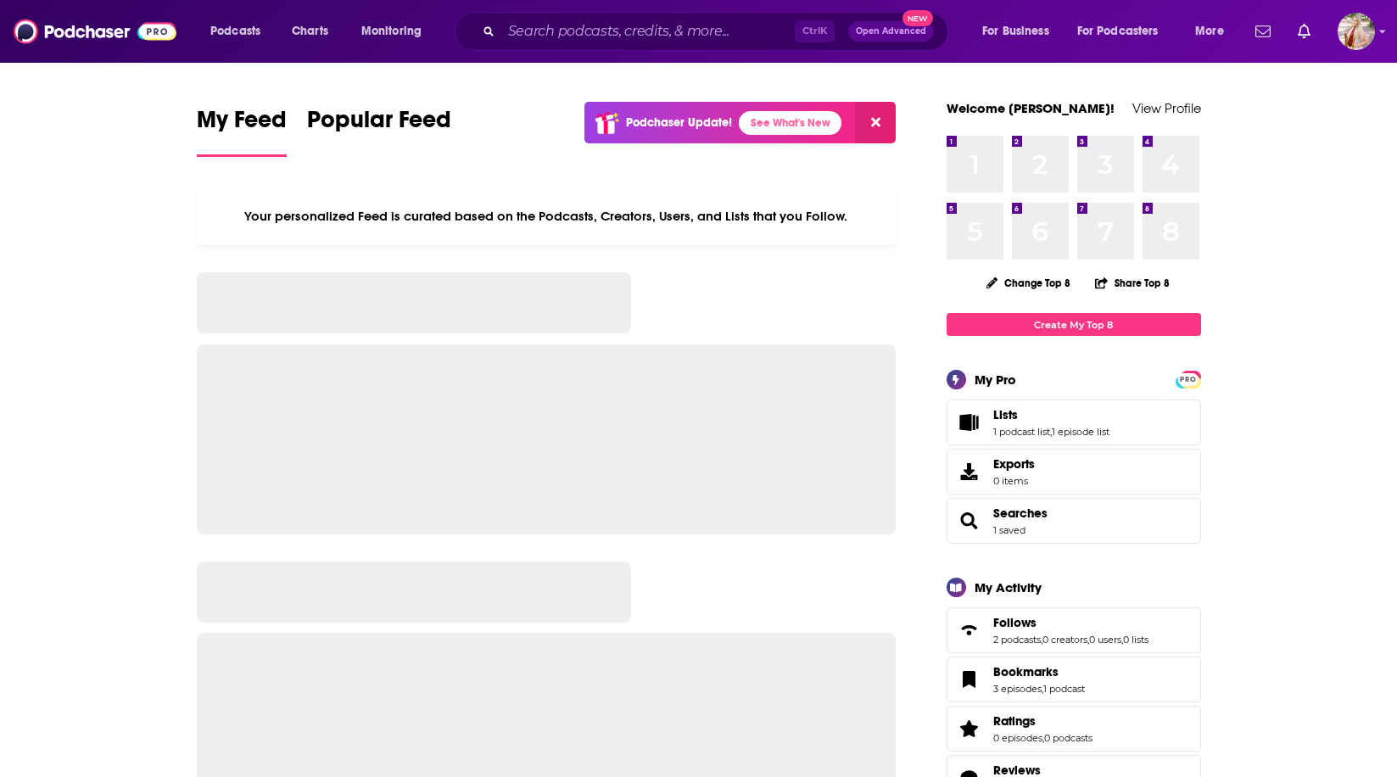 Image resolution: width=1397 pixels, height=777 pixels. Describe the element at coordinates (546, 216) in the screenshot. I see `div: Your personalized Feed is curated based on the Podcasts, Creators, Users, and Lists that you Follow.` at that location.